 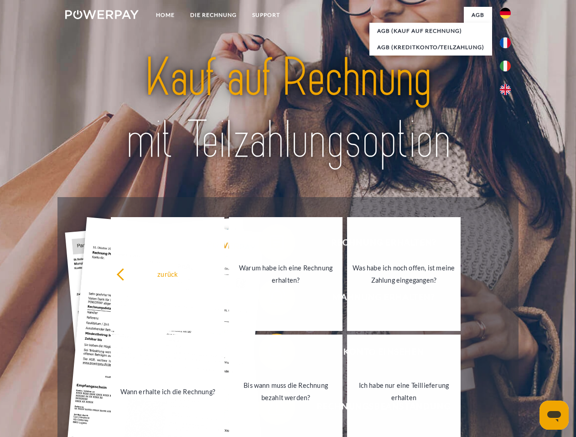 What do you see at coordinates (478, 15) in the screenshot?
I see `a: agb` at bounding box center [478, 15].